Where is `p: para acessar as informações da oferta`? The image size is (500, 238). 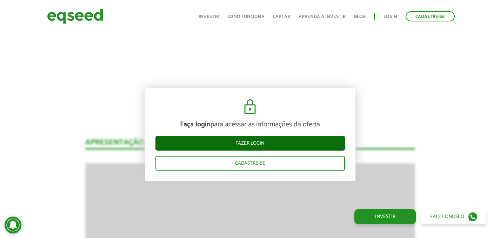 p: para acessar as informações da oferta is located at coordinates (250, 124).